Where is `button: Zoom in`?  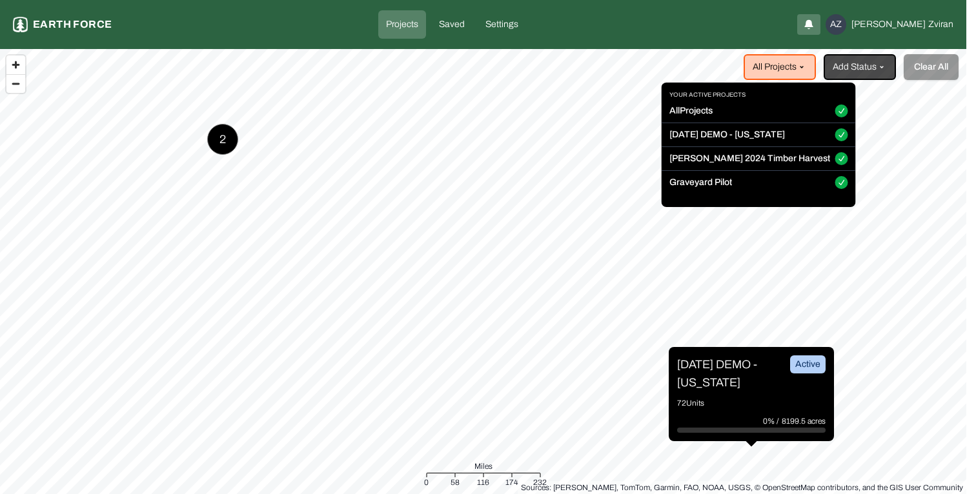 button: Zoom in is located at coordinates (15, 65).